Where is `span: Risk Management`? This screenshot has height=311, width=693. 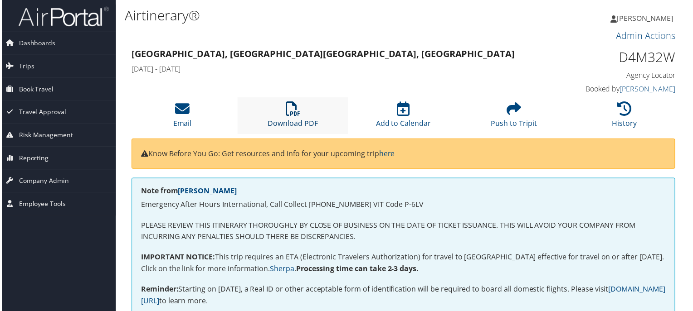
span: Risk Management is located at coordinates (44, 136).